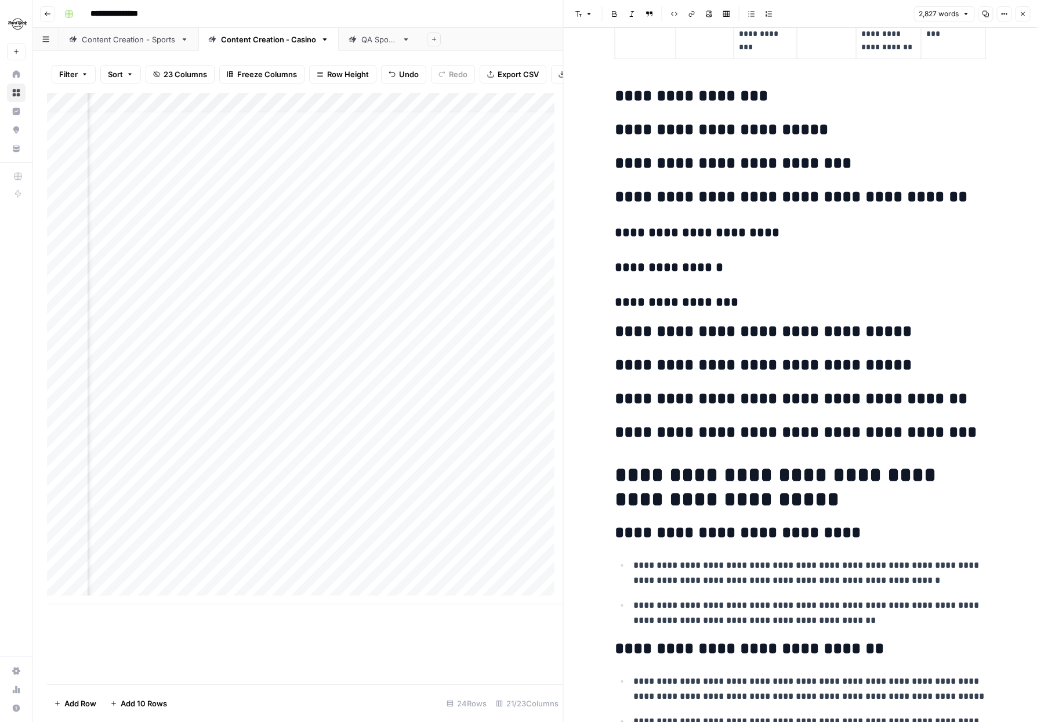 The height and width of the screenshot is (722, 1037). Describe the element at coordinates (17, 24) in the screenshot. I see `img: Hard Rock Digital Logo` at that location.